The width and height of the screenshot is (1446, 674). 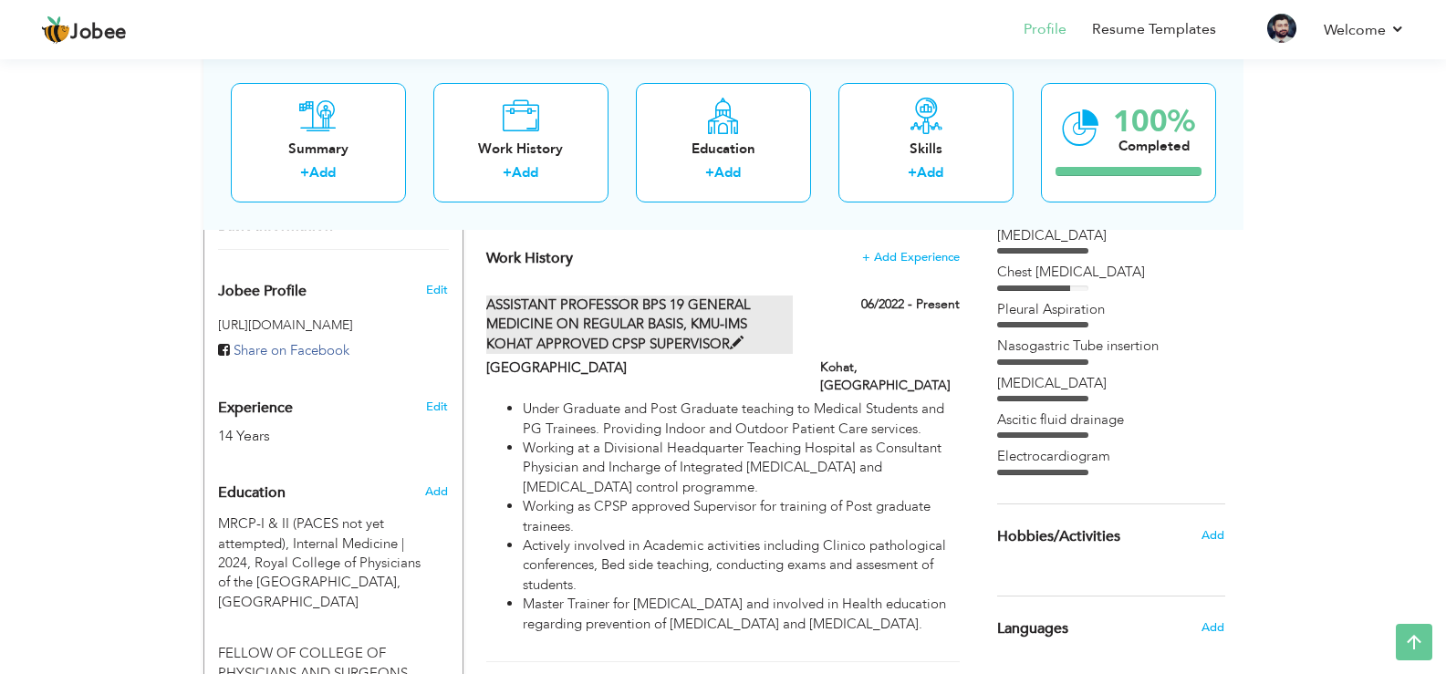 I want to click on a: Resume Templates, so click(x=1154, y=29).